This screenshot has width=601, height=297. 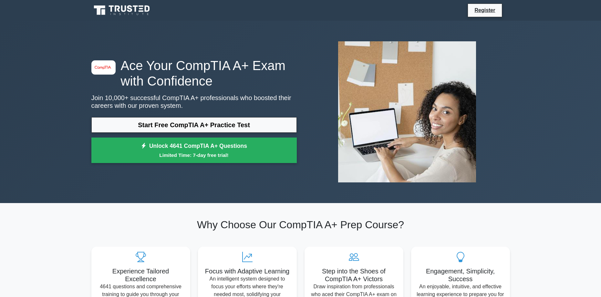 What do you see at coordinates (194, 150) in the screenshot?
I see `a: Unlock 4641 CompTIA A+ QuestionsLimited Time: 7-day free trial!` at bounding box center [194, 150].